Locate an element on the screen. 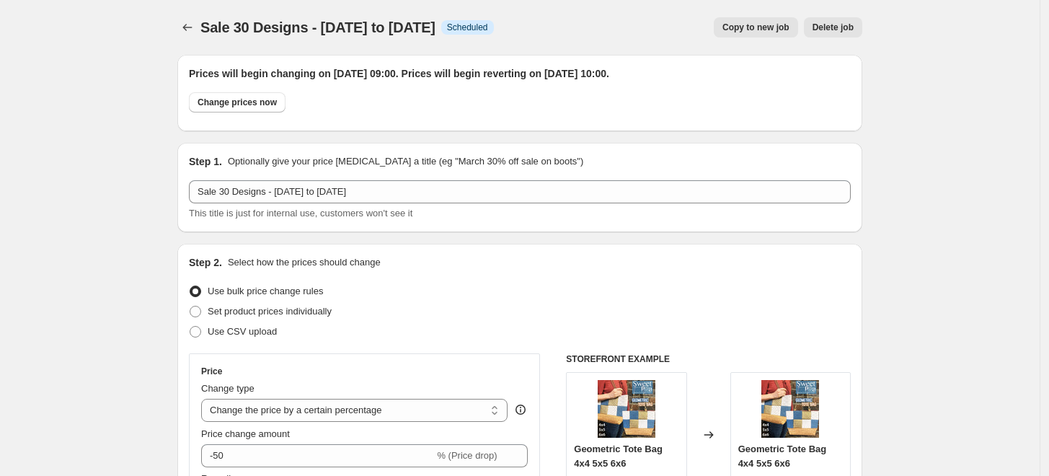  span: % (Price drop) is located at coordinates (466, 455).